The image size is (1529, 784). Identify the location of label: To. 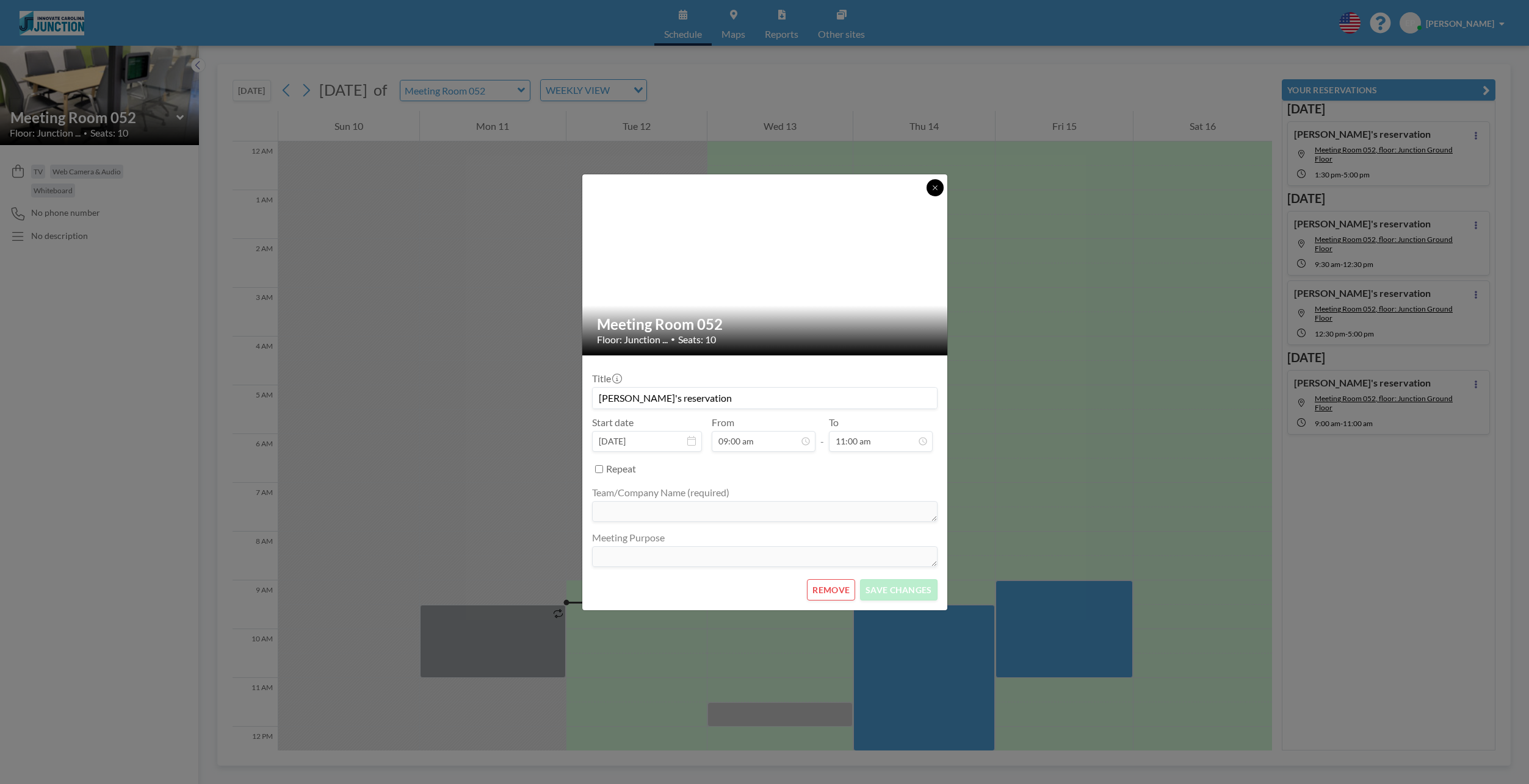
(833, 423).